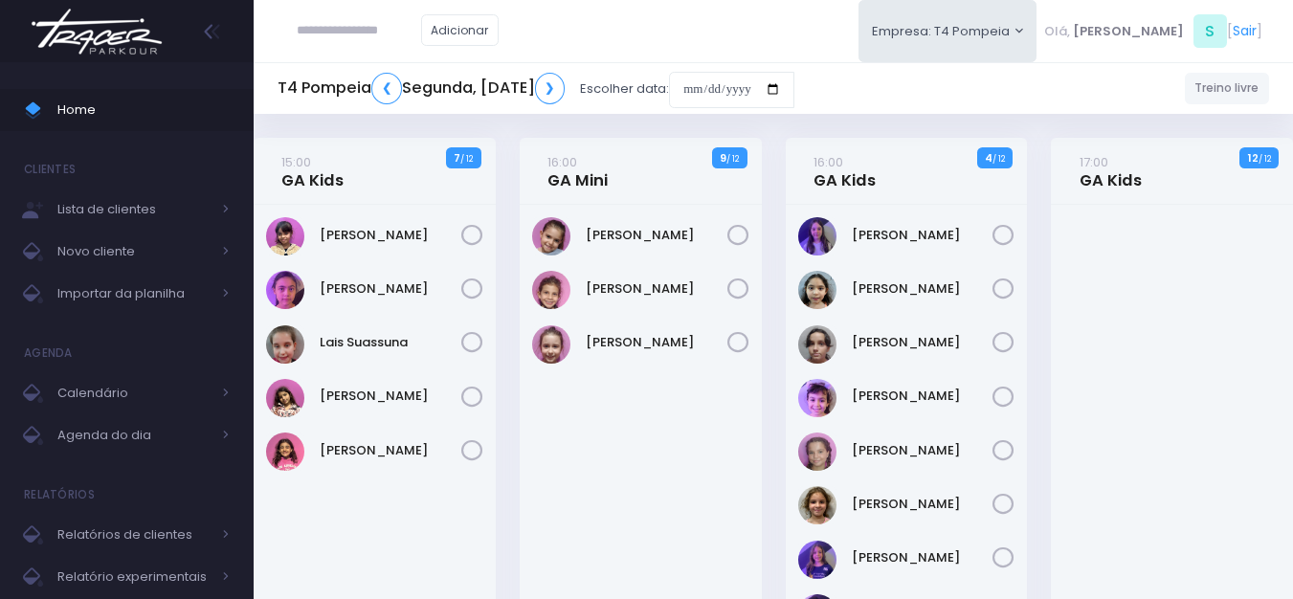 This screenshot has height=599, width=1293. I want to click on a: Sair, so click(1245, 31).